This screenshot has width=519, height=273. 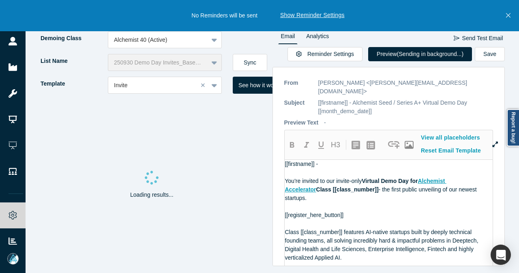 I want to click on p: No Reminders will be sent, so click(x=224, y=15).